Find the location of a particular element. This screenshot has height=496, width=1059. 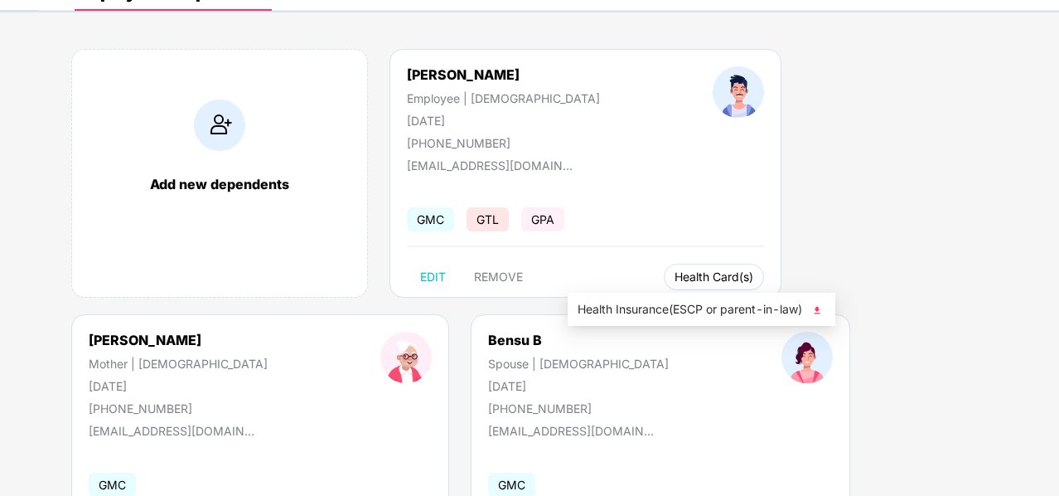

span: GTL is located at coordinates (487, 219).